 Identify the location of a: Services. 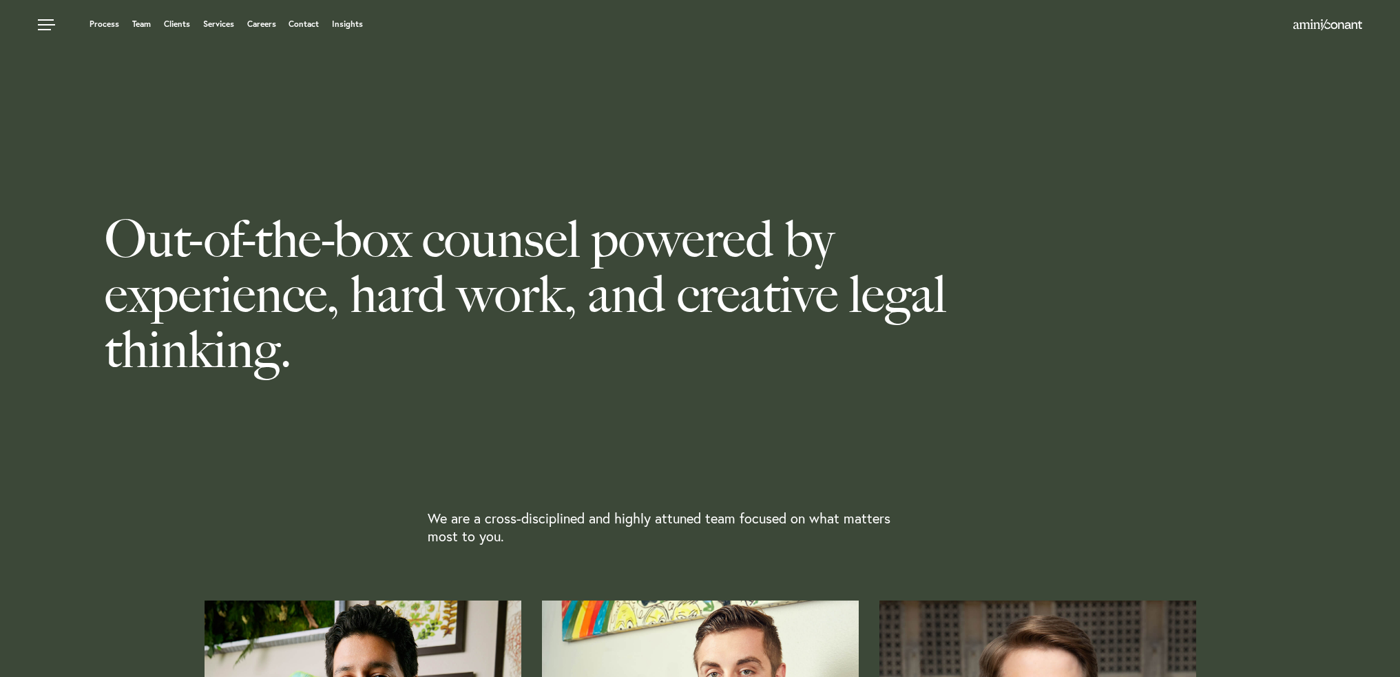
(218, 24).